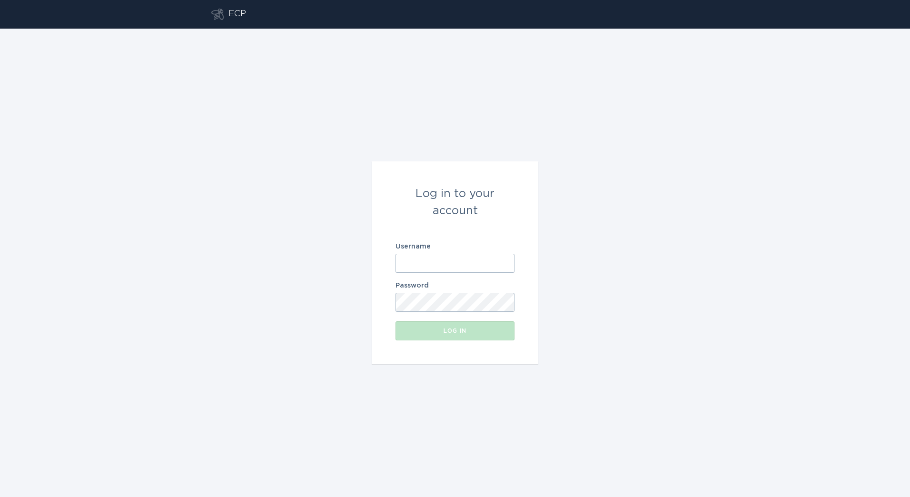 The height and width of the screenshot is (497, 910). I want to click on label: Password, so click(455, 285).